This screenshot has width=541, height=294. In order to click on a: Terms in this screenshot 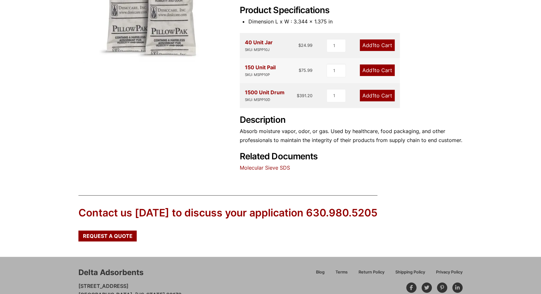, I will do `click(342, 274)`.